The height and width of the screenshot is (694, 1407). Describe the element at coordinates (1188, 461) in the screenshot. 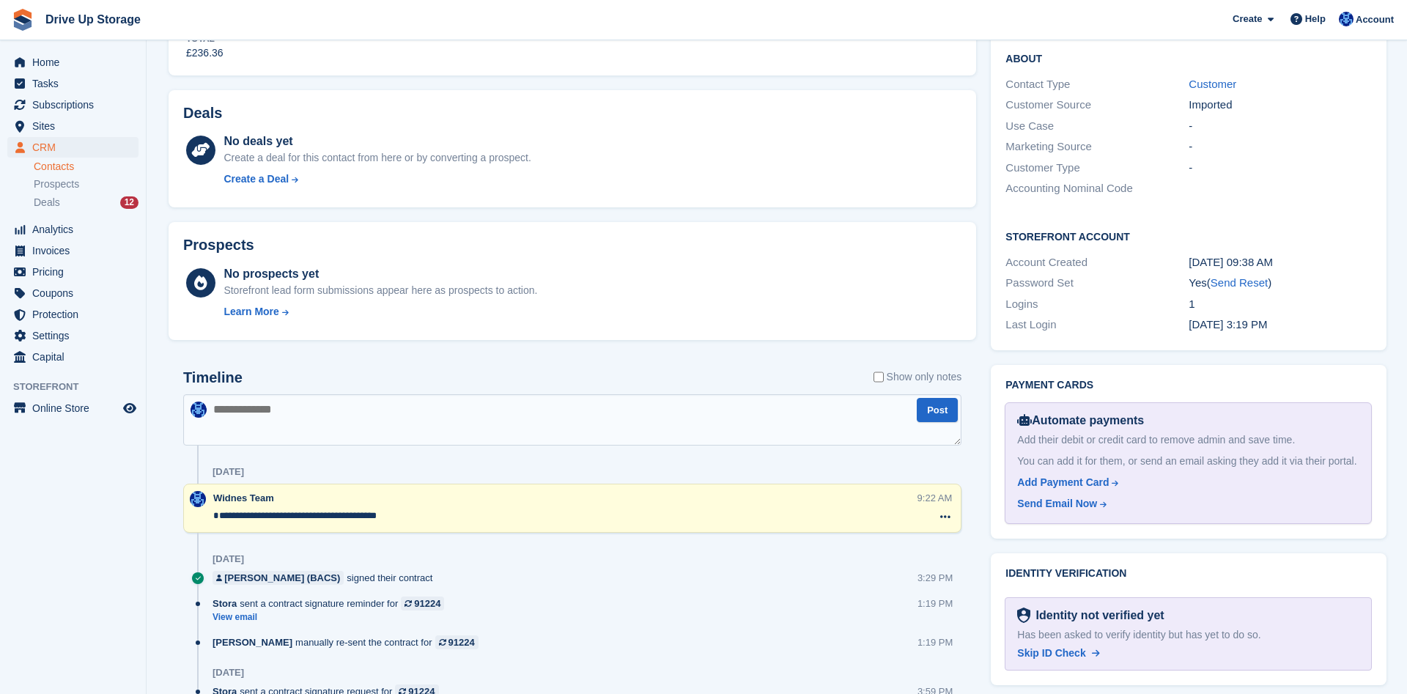

I see `div: You can add it for them, or send an email asking they add it via their portal.` at that location.